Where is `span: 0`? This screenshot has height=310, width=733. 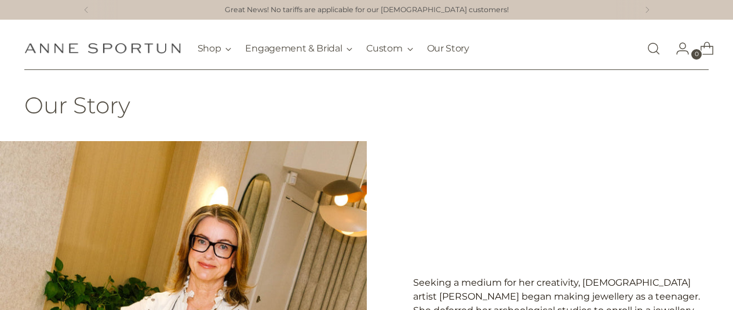 span: 0 is located at coordinates (696, 54).